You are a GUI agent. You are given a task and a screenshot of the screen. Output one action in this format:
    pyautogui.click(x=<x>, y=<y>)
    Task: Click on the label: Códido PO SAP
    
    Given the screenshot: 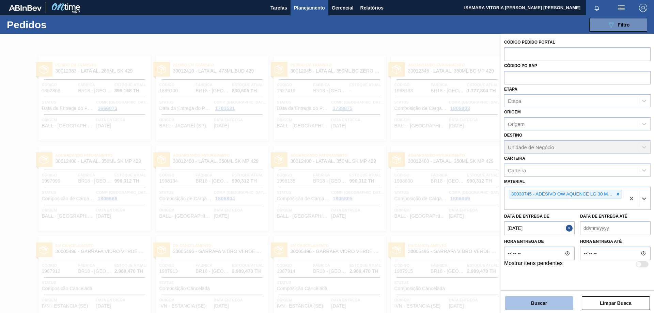 What is the action you would take?
    pyautogui.click(x=521, y=66)
    